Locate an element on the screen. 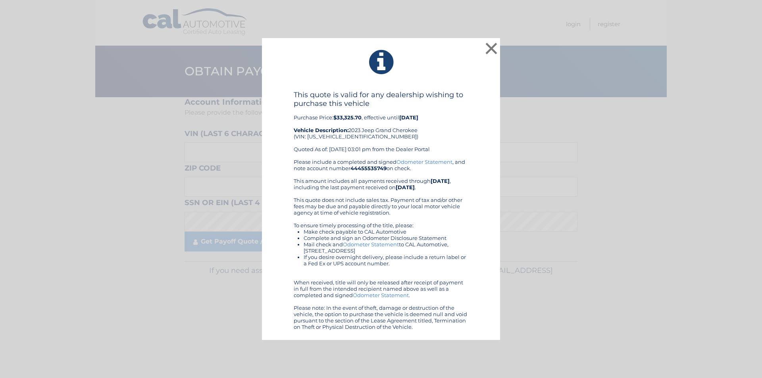 This screenshot has width=762, height=378. strong: Vehicle Description: is located at coordinates (321, 130).